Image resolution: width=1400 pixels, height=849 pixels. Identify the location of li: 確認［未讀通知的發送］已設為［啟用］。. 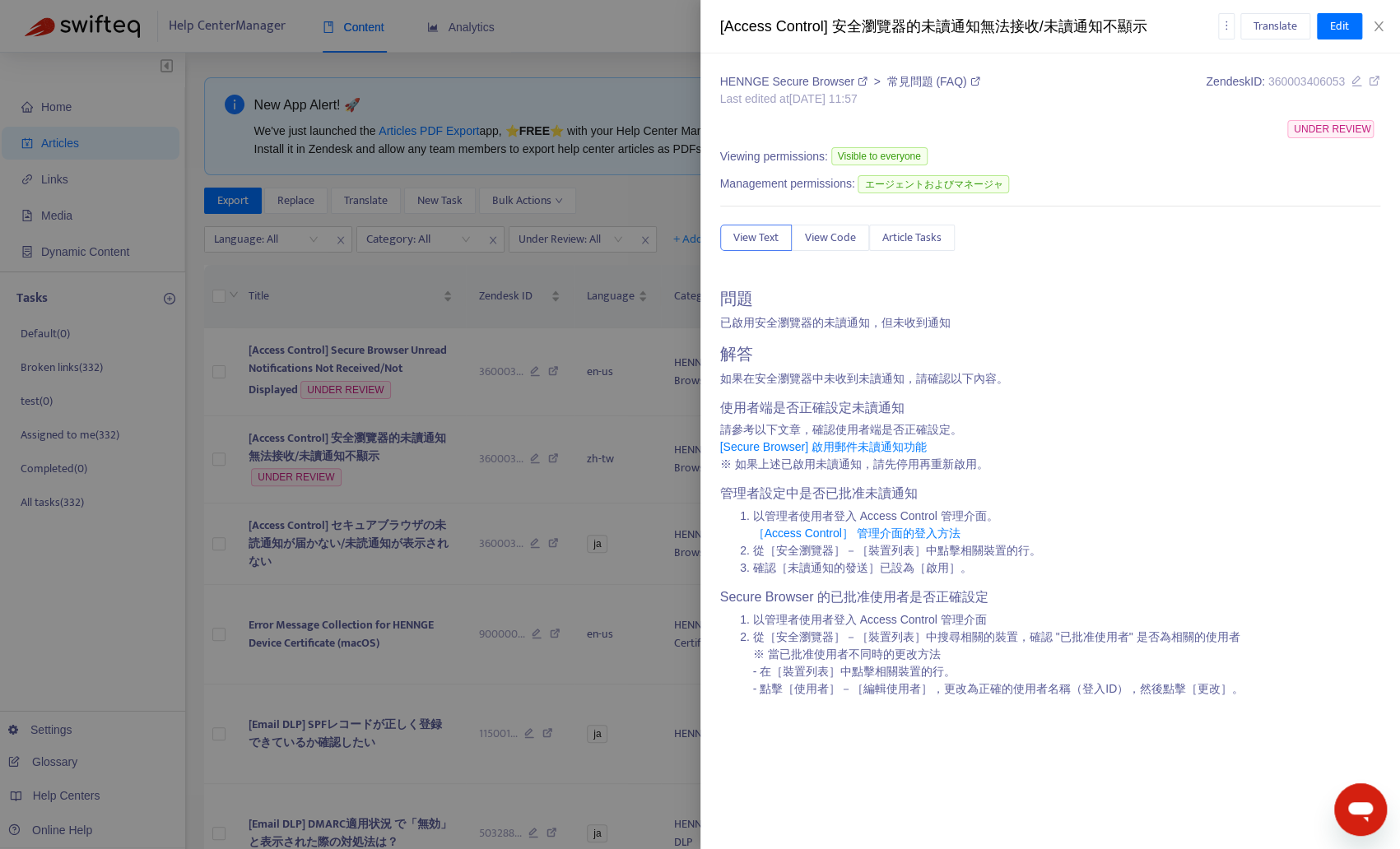
(1066, 568).